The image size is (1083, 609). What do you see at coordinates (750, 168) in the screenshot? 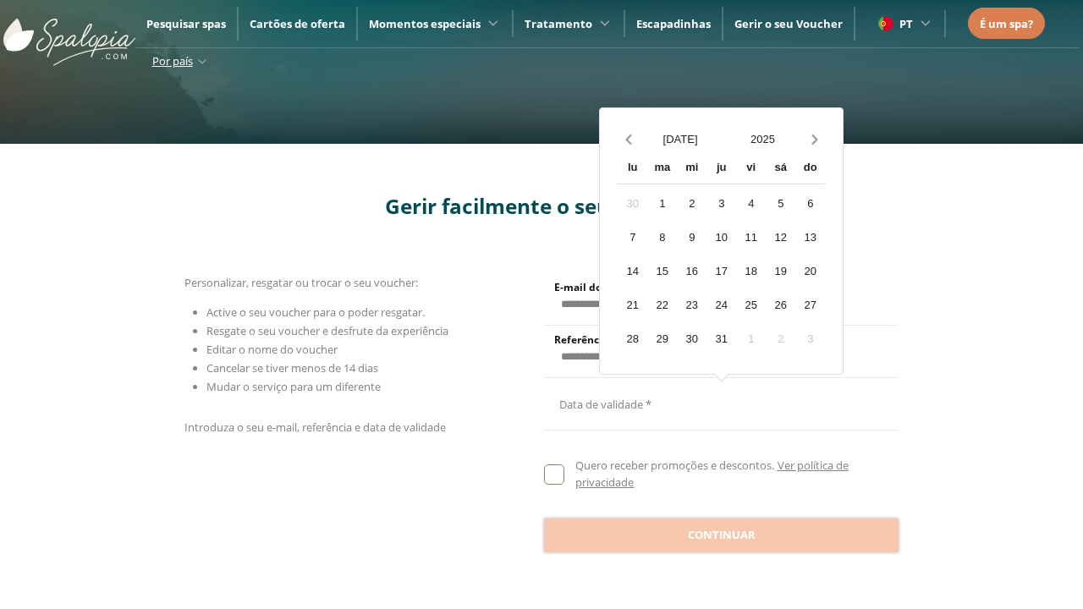
I see `div: vi` at bounding box center [750, 168].